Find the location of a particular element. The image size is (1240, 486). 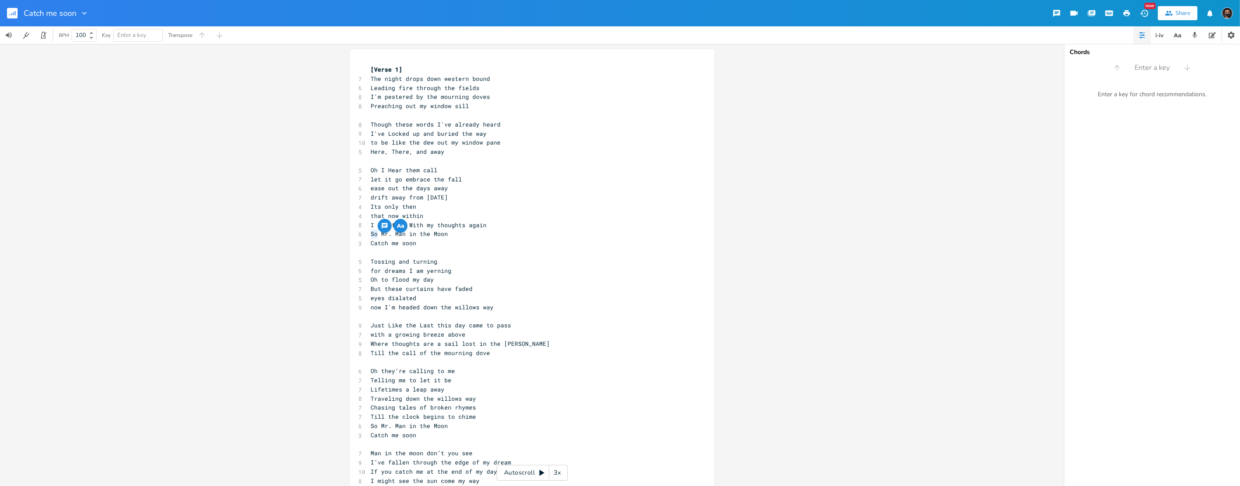

span: Traveling down the willows way is located at coordinates (424, 398).